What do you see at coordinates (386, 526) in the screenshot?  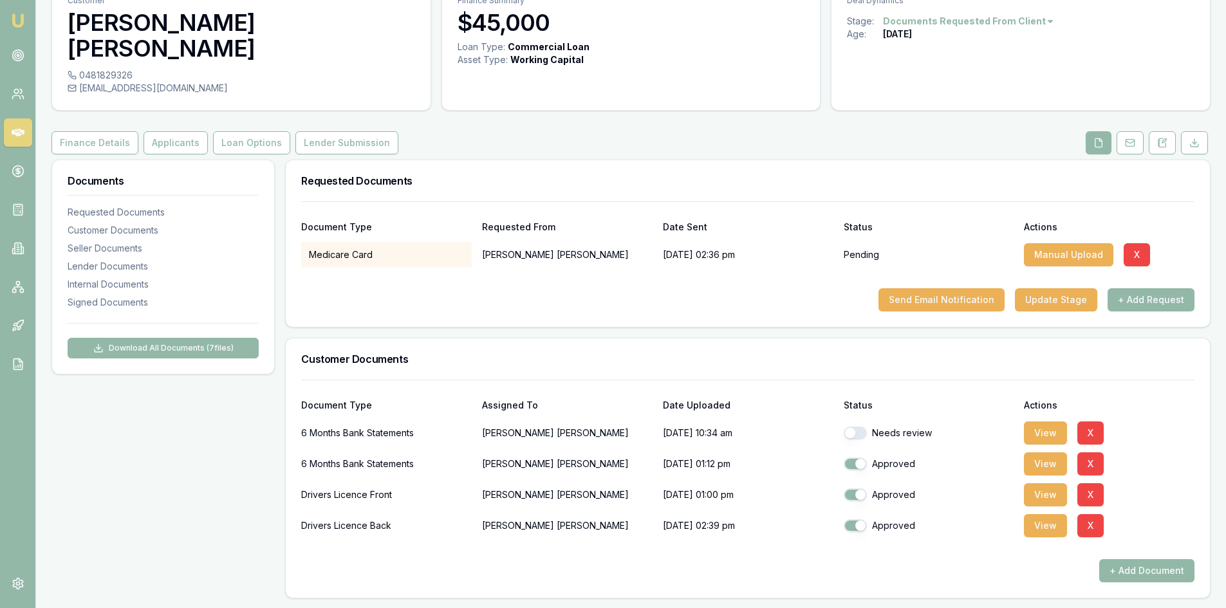 I see `div: Drivers Licence Back` at bounding box center [386, 526].